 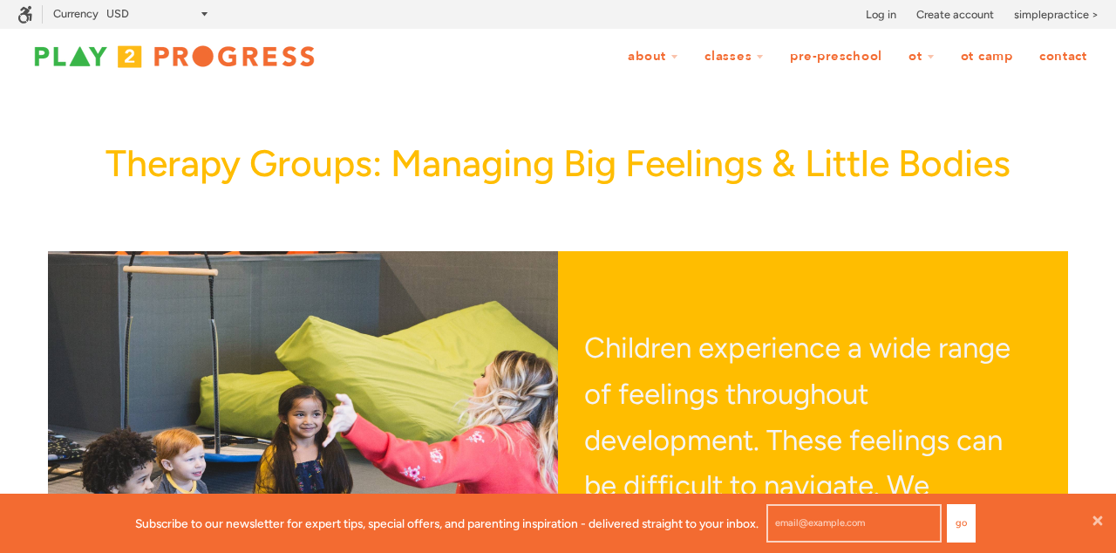 What do you see at coordinates (987, 57) in the screenshot?
I see `a: OT Camp` at bounding box center [987, 57].